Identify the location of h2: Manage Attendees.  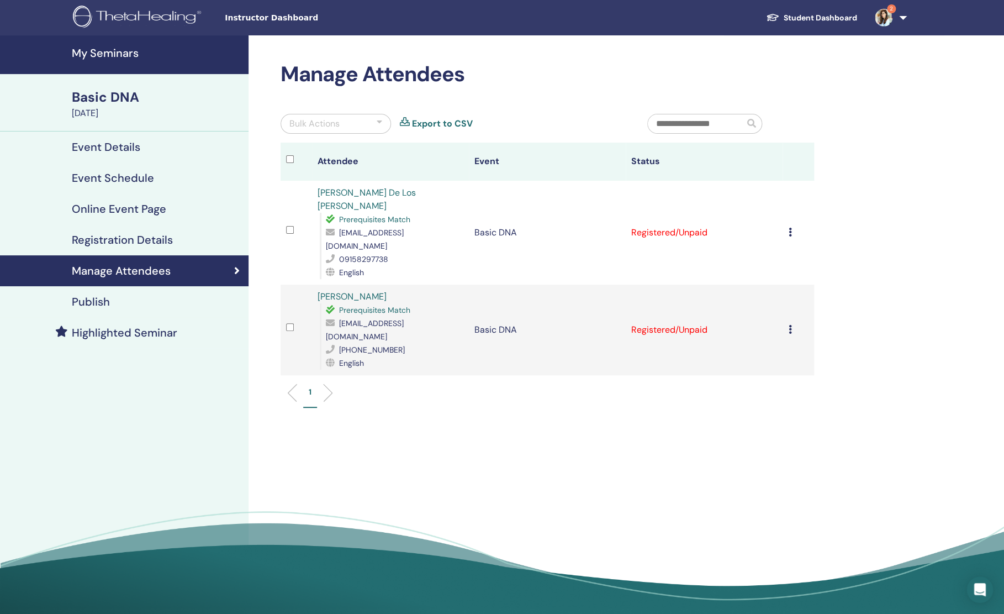
(547, 75).